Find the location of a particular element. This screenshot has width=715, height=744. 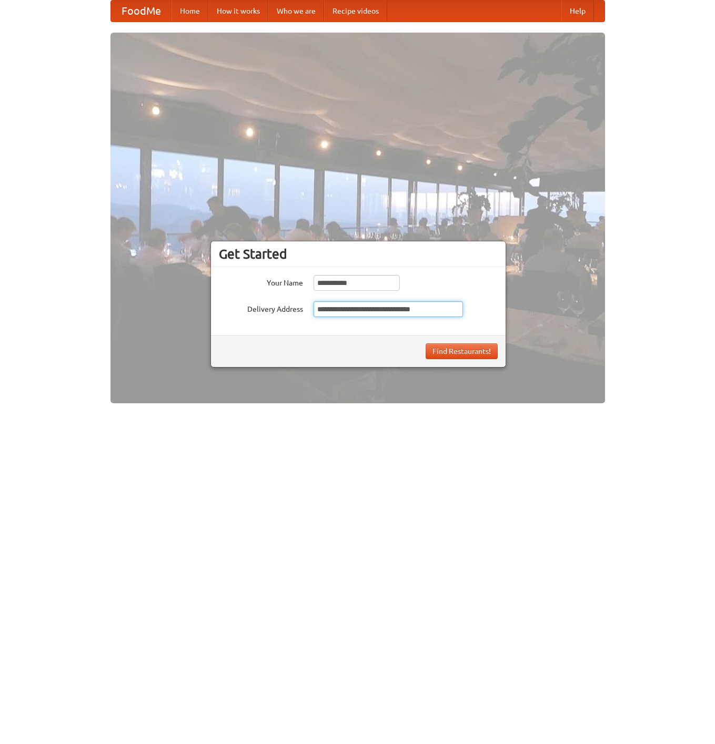

a: Who we are is located at coordinates (296, 11).